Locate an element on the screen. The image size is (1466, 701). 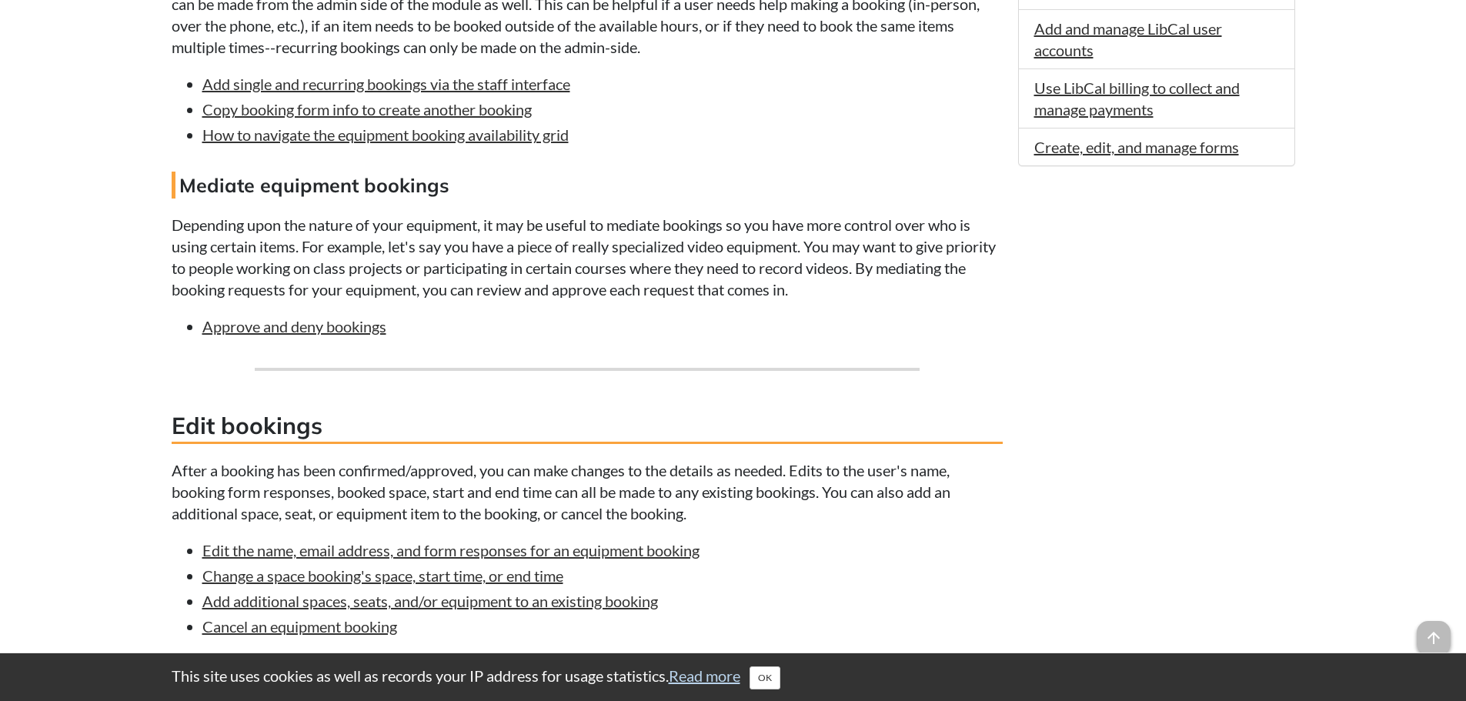
a: Copy booking form info to create another booking is located at coordinates (367, 109).